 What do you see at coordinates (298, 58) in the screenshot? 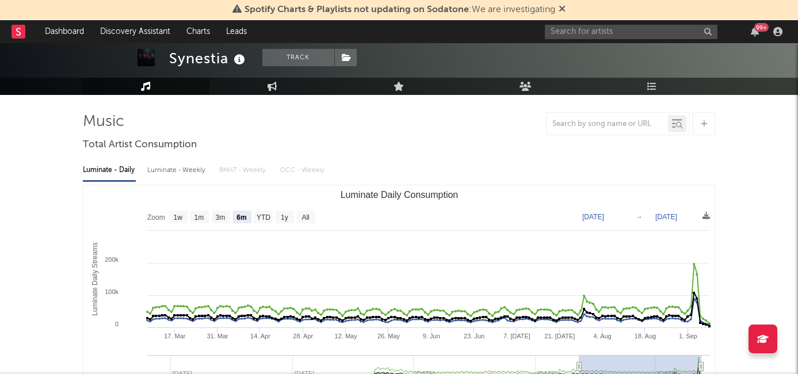
I see `button: Track` at bounding box center [298, 58].